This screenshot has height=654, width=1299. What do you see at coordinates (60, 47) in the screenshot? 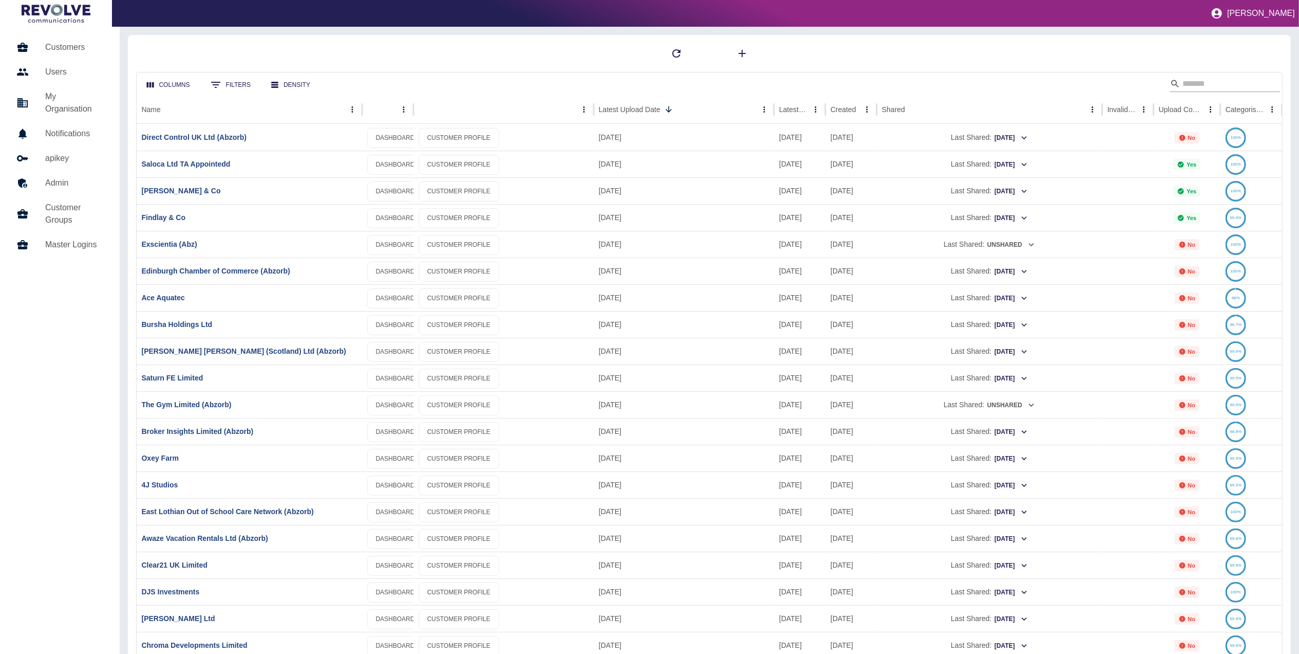
I see `a: Customers` at bounding box center [60, 47].